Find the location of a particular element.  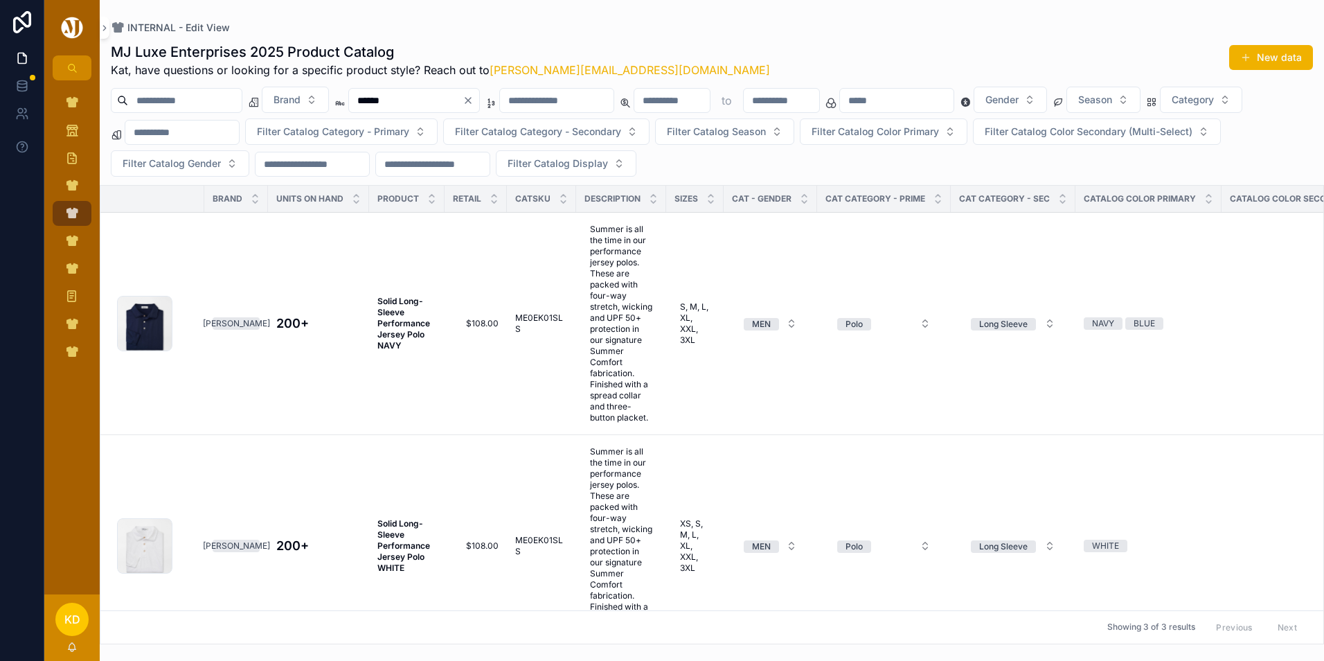

a: NAVYBLUE is located at coordinates (1148, 323).